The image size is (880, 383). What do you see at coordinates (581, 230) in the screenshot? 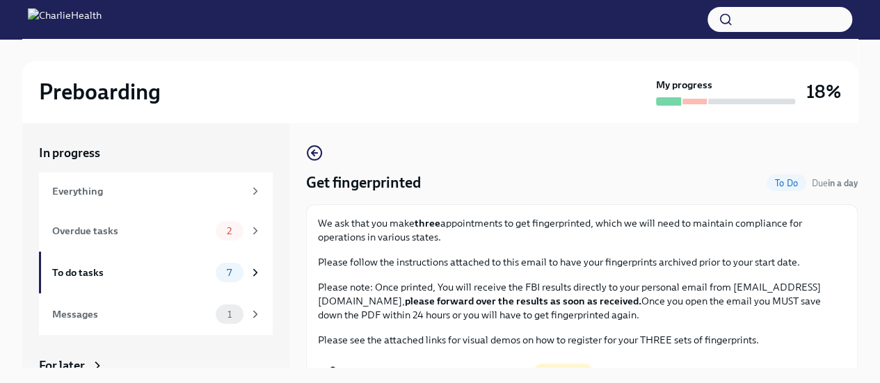
I see `p: We ask that you make appointments to get fingerprinted, which we will need to maintain compliance...` at bounding box center [581, 230].